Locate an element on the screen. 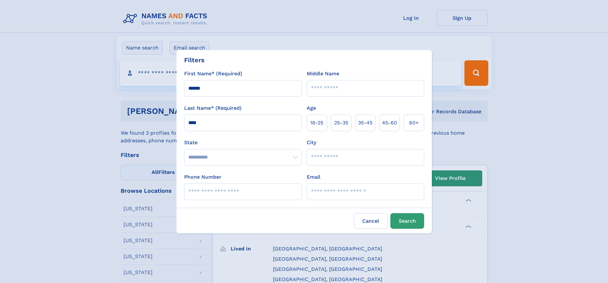 This screenshot has height=283, width=608. label: Phone Number is located at coordinates (203, 177).